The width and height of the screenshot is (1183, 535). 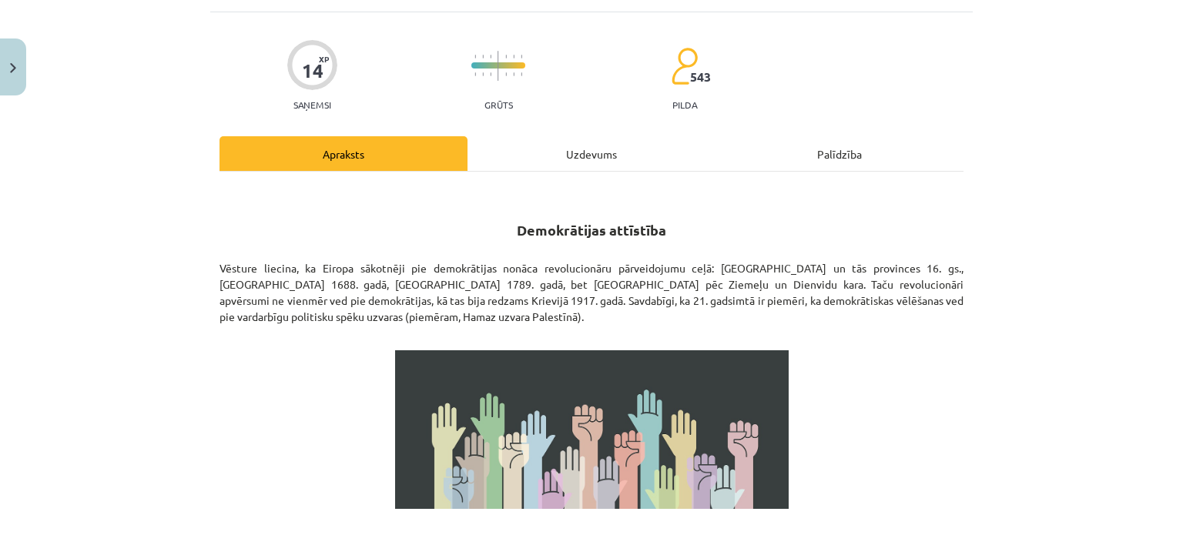 What do you see at coordinates (591, 293) in the screenshot?
I see `p: Vēsture liecina, ka Eiropa sākotnēji pie demokrātijas nonāca revolucionāru pārveidojumu ceļā: [GE...` at bounding box center [591, 293].